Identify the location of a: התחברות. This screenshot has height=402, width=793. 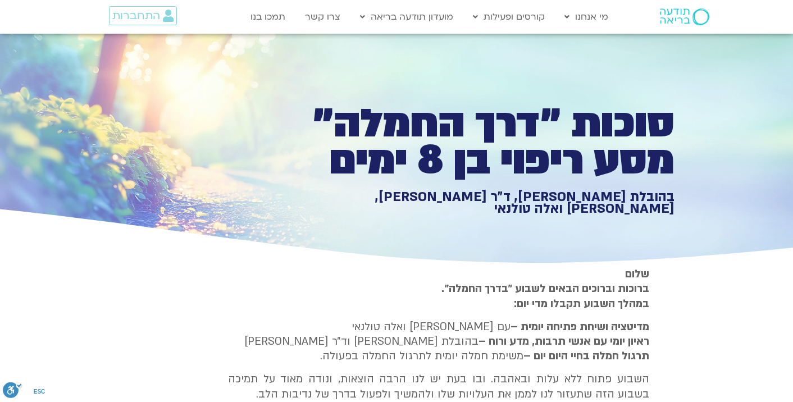
(143, 16).